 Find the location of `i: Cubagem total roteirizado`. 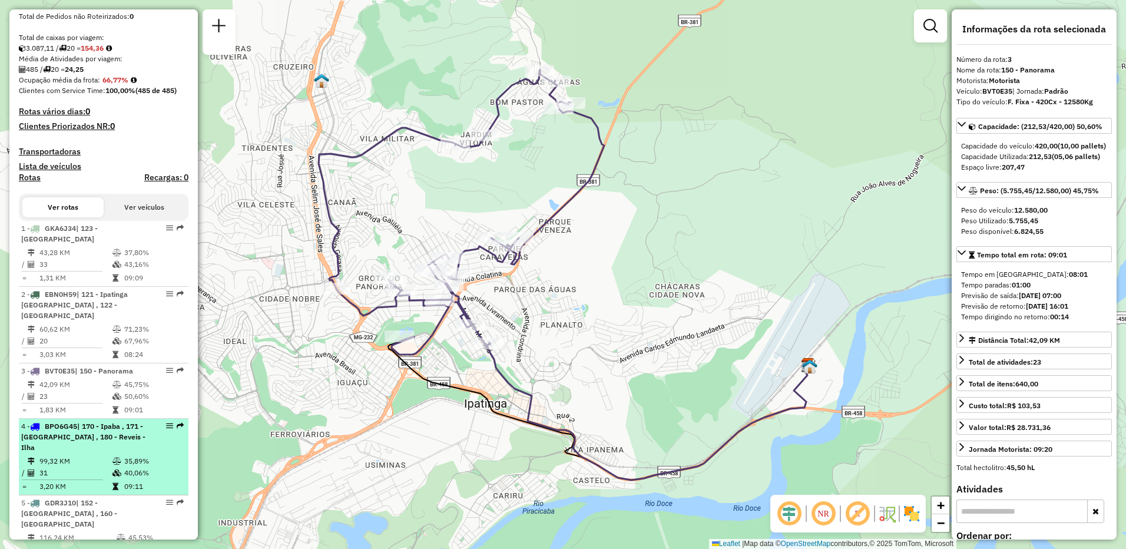

i: Cubagem total roteirizado is located at coordinates (22, 48).